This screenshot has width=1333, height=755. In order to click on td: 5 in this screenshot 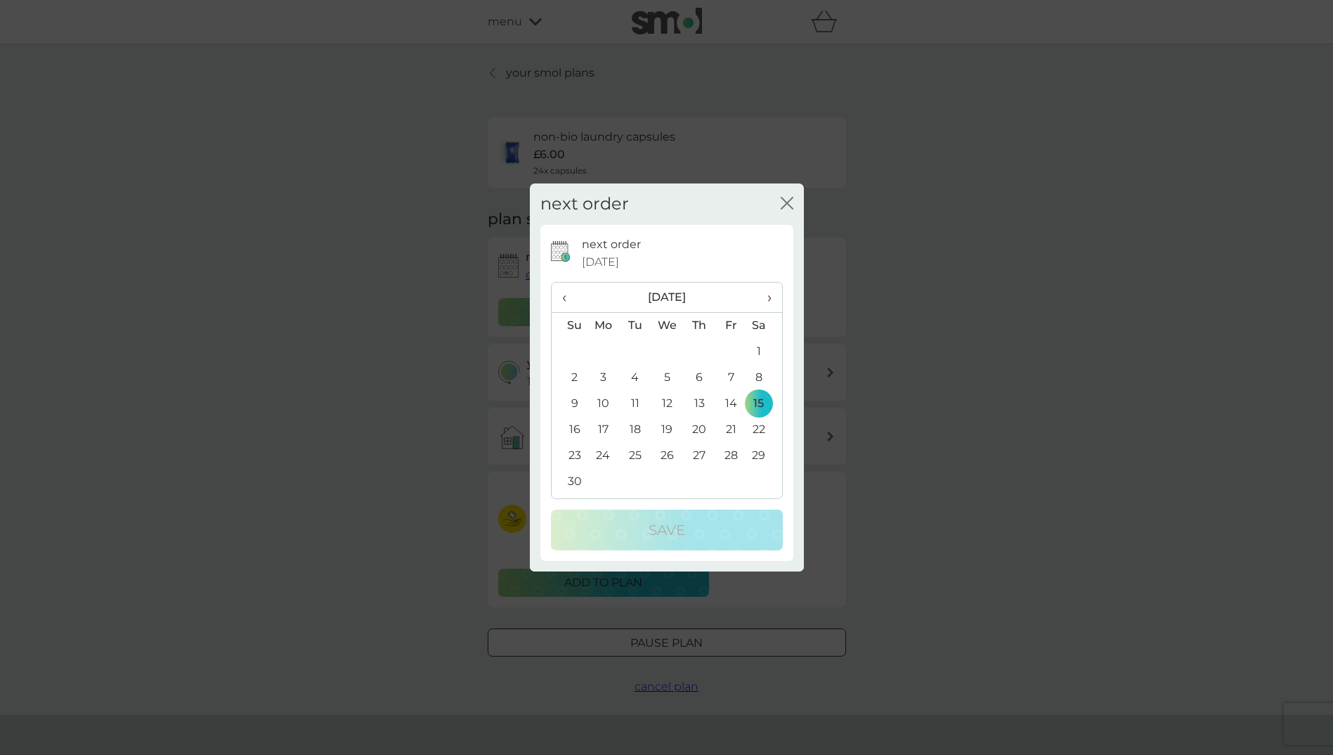, I will do `click(667, 377)`.